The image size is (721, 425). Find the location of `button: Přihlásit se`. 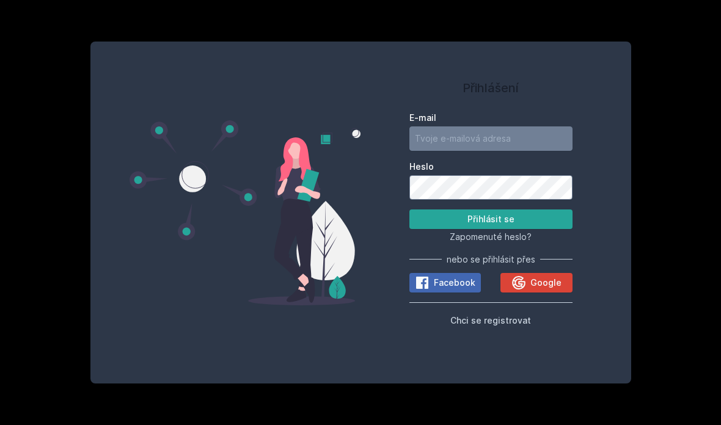

button: Přihlásit se is located at coordinates (491, 219).